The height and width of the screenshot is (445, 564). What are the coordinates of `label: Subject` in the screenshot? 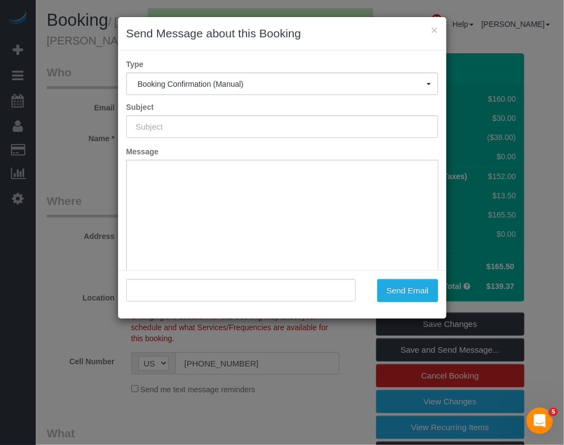 It's located at (283, 107).